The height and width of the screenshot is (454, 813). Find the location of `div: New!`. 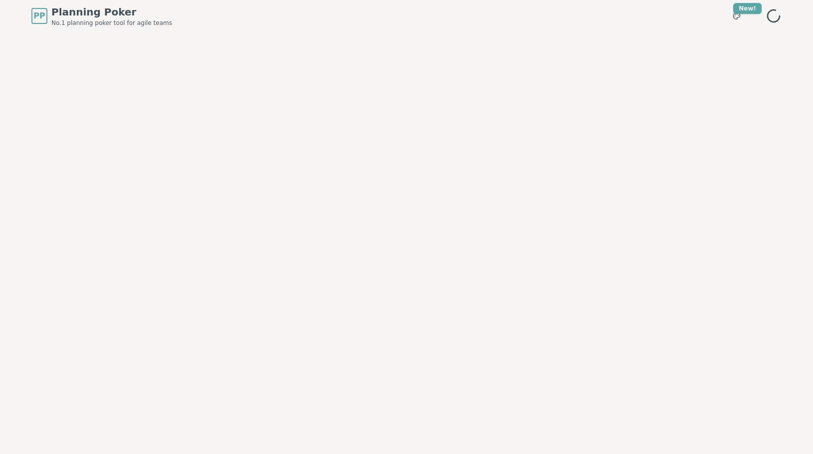

div: New! is located at coordinates (747, 8).